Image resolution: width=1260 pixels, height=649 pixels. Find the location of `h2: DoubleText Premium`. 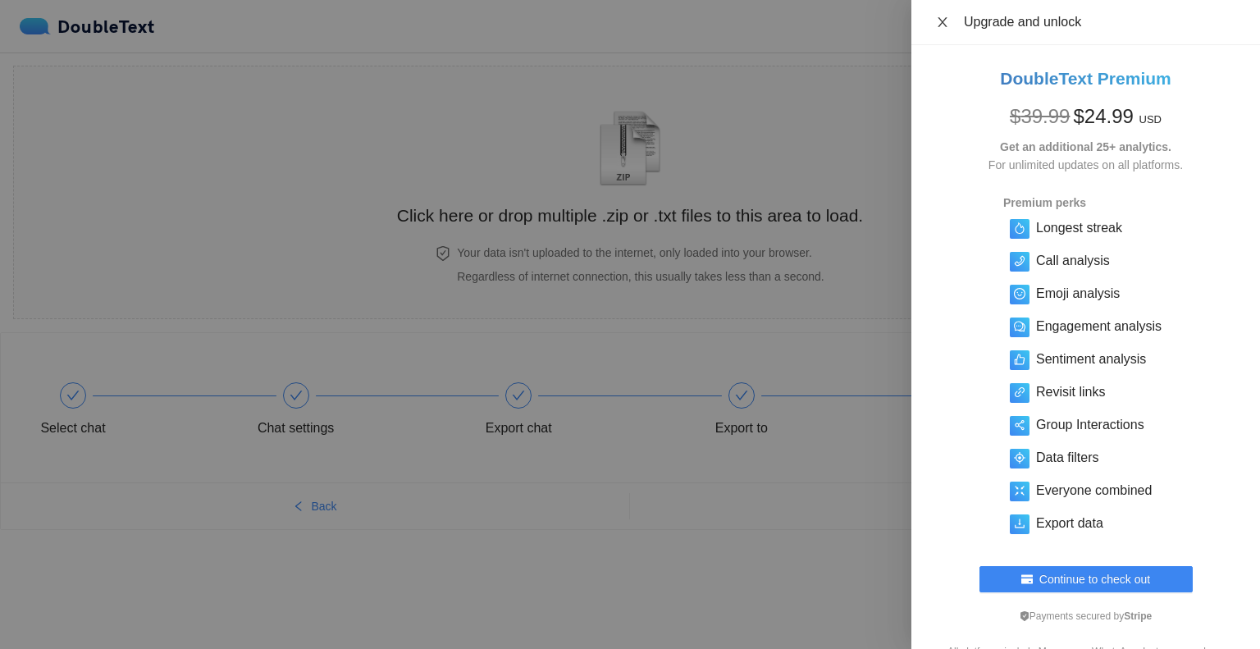

h2: DoubleText Premium is located at coordinates (1085, 78).